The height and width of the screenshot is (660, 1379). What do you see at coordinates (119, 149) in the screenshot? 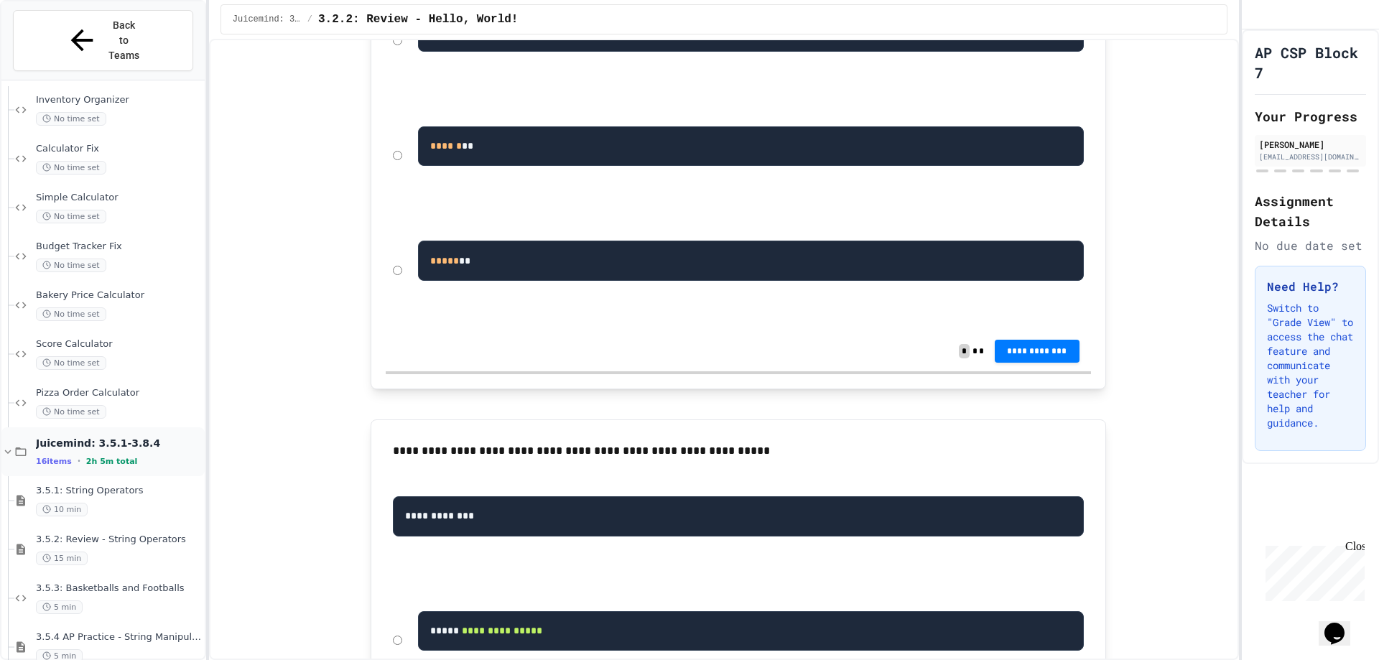
I see `span: Calculator Fix` at bounding box center [119, 149].